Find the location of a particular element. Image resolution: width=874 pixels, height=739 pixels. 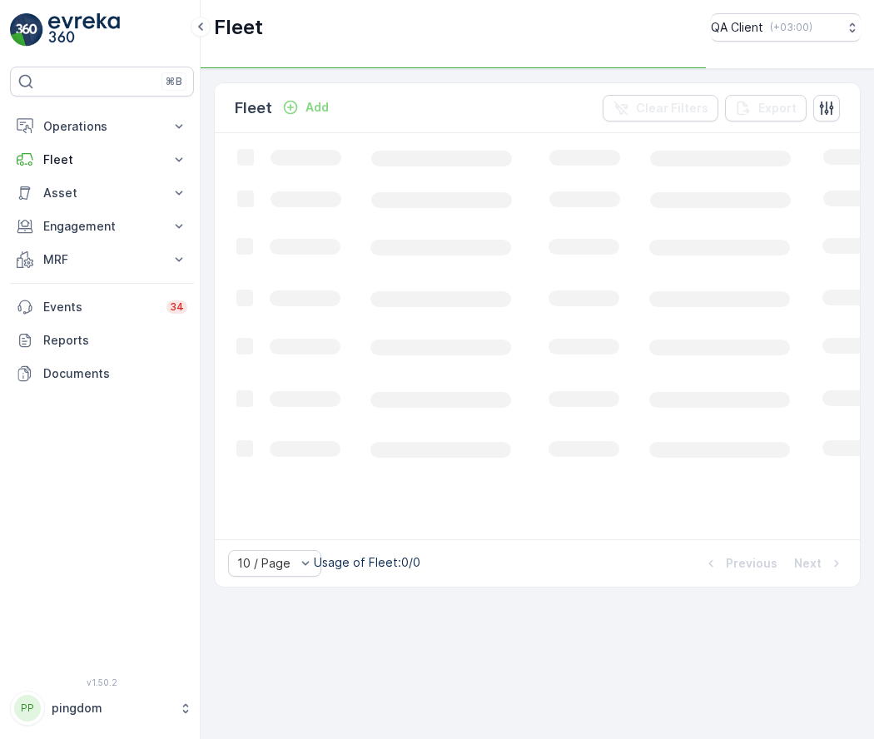

p: Clear Filters is located at coordinates (672, 108).